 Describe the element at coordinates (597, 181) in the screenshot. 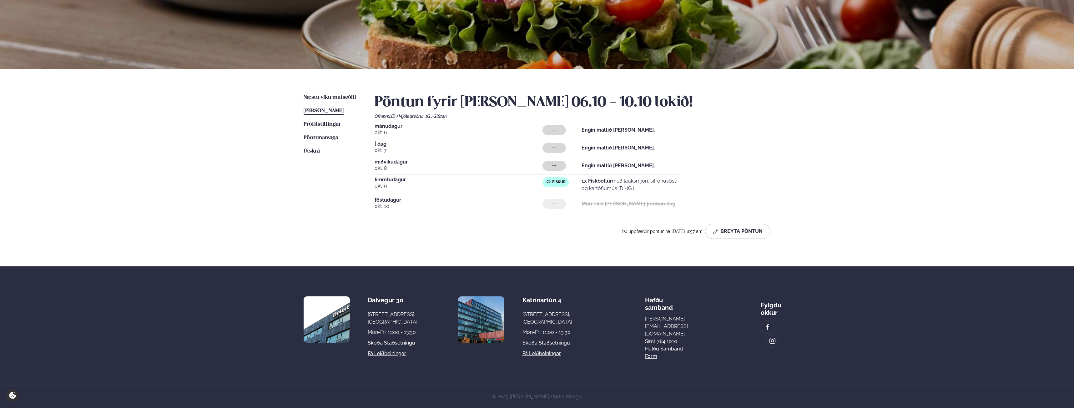

I see `strong: 1x Fiskbollur` at that location.